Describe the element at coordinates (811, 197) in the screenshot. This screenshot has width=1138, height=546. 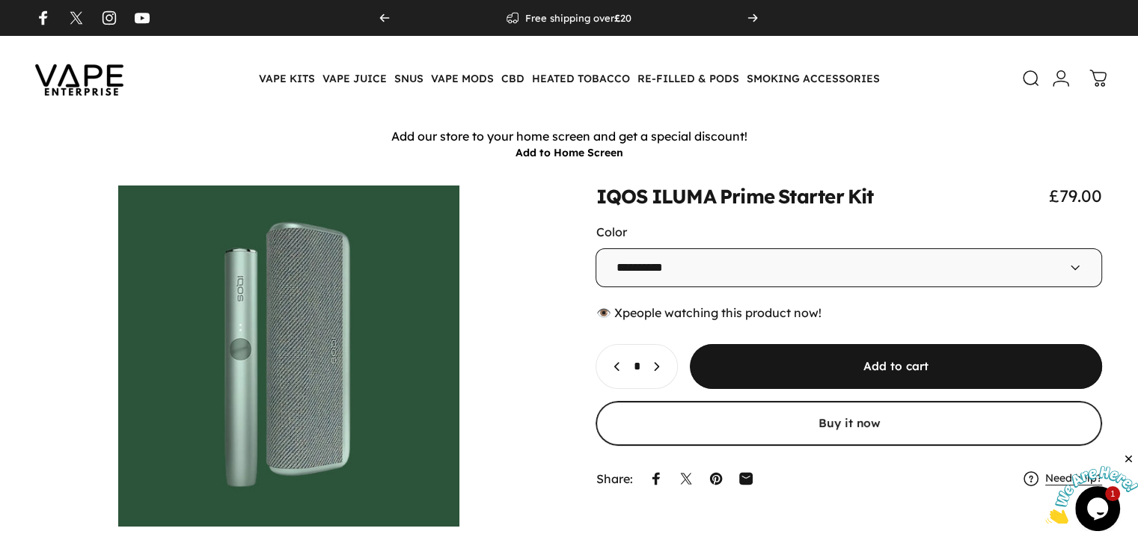
I see `animate-element: Starter` at that location.